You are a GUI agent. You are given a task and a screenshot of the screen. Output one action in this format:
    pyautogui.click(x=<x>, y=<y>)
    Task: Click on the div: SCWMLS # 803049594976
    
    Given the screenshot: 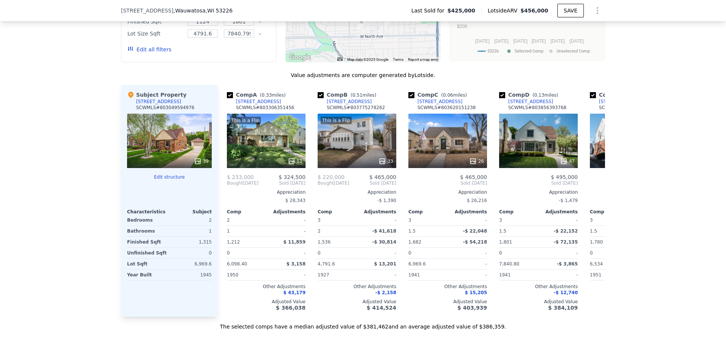 What is the action you would take?
    pyautogui.click(x=165, y=108)
    